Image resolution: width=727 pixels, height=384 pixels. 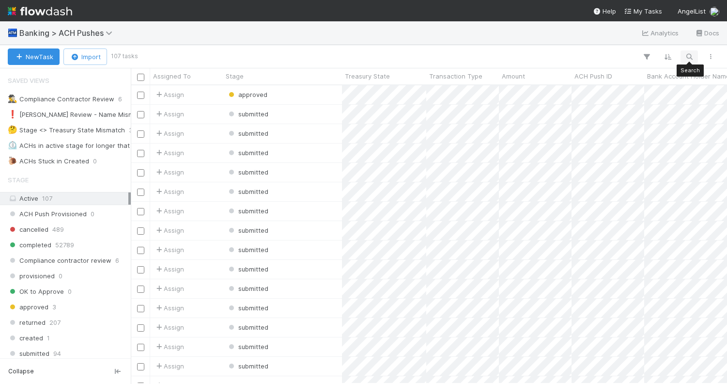 I want to click on span: Collapse, so click(x=21, y=371).